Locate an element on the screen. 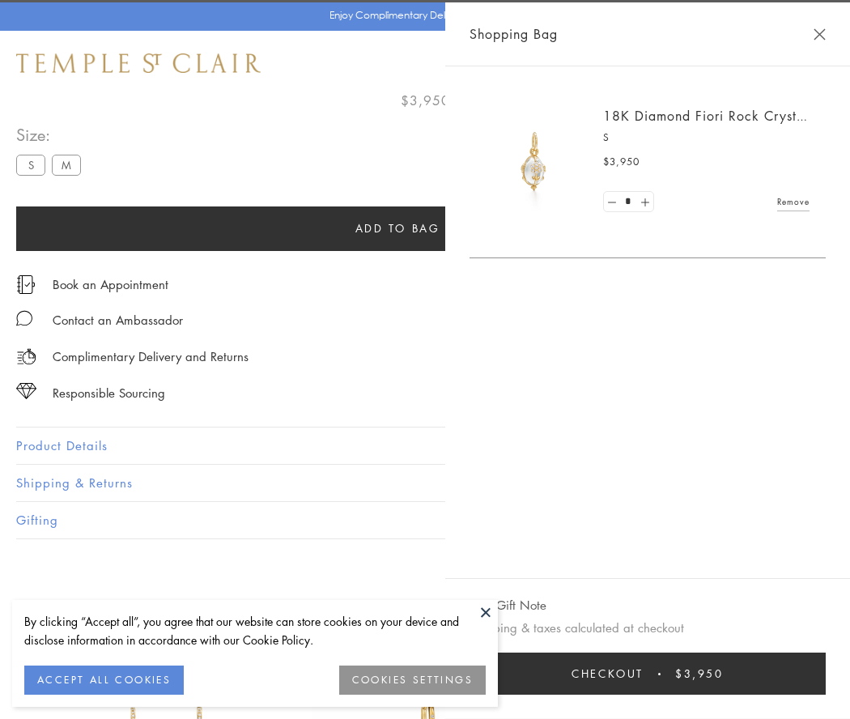 This screenshot has width=850, height=719. button: Shipping & Returns is located at coordinates (425, 482).